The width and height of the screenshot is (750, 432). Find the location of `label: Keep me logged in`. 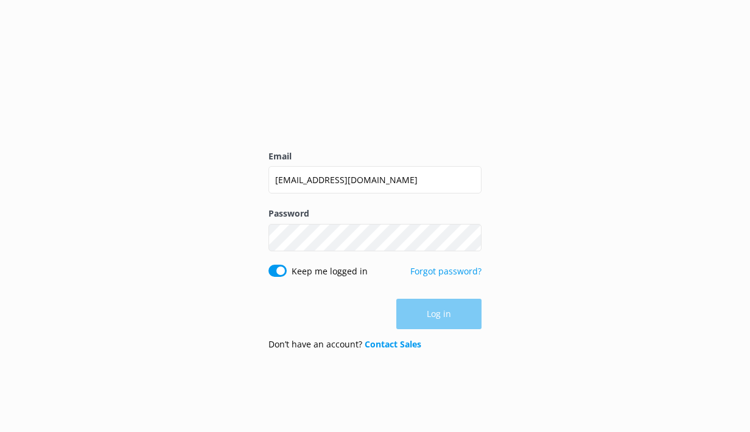

label: Keep me logged in is located at coordinates (329, 271).